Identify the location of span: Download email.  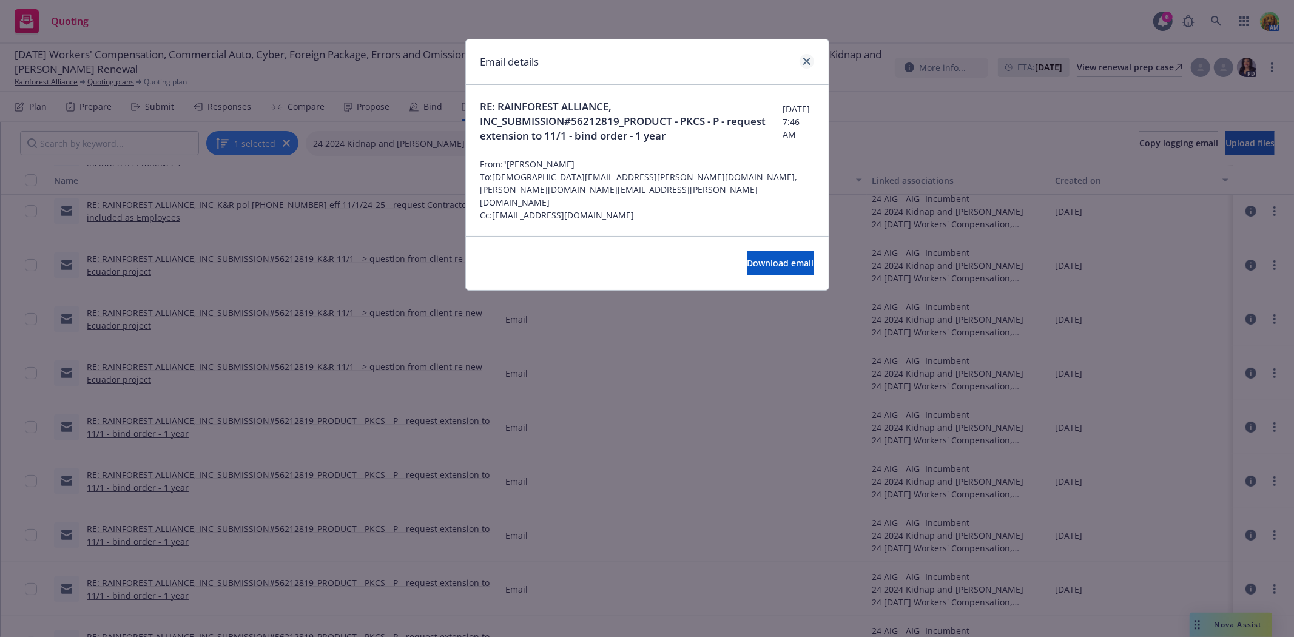
(781, 263).